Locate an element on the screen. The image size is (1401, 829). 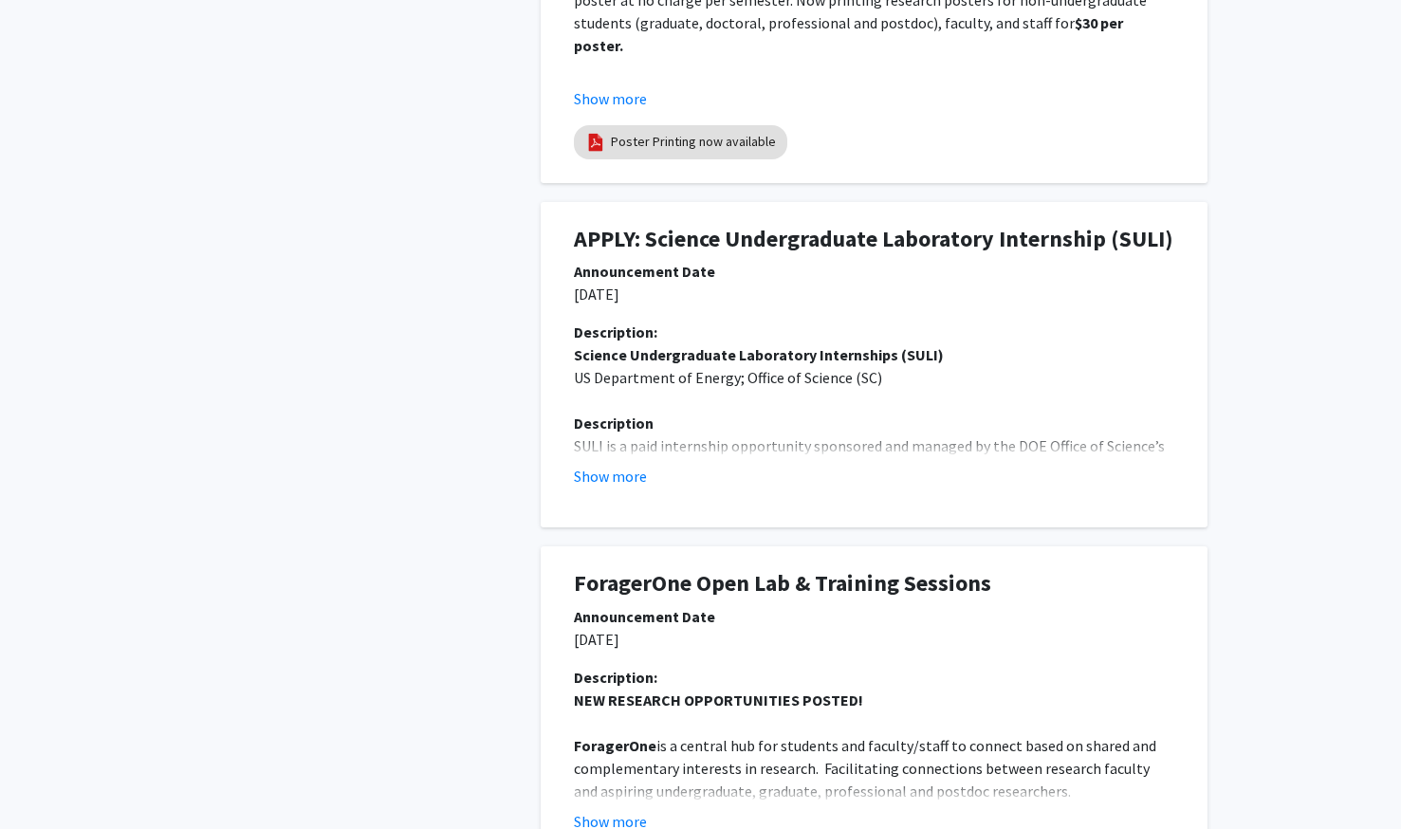
strong: Description is located at coordinates (614, 423).